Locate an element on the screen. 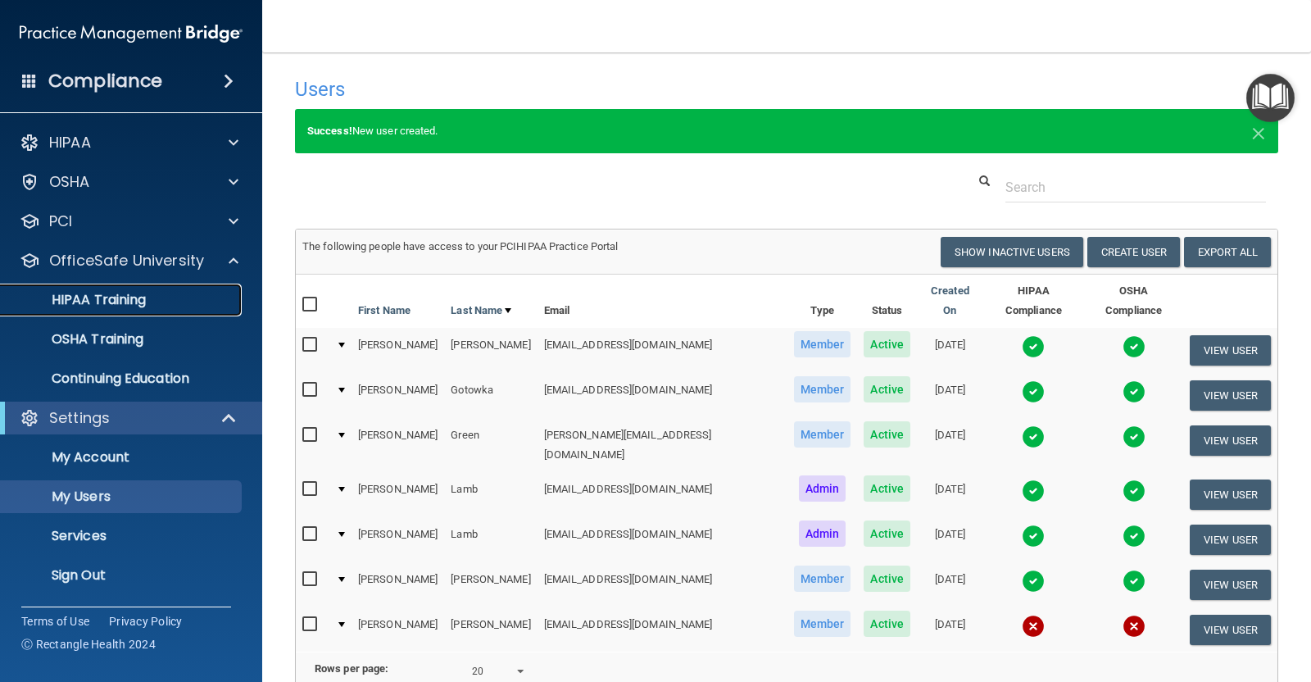  span: Ⓒ Rectangle Health 2024 is located at coordinates (89, 644).